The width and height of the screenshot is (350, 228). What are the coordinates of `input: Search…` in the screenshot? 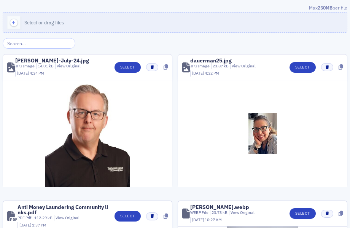 It's located at (39, 43).